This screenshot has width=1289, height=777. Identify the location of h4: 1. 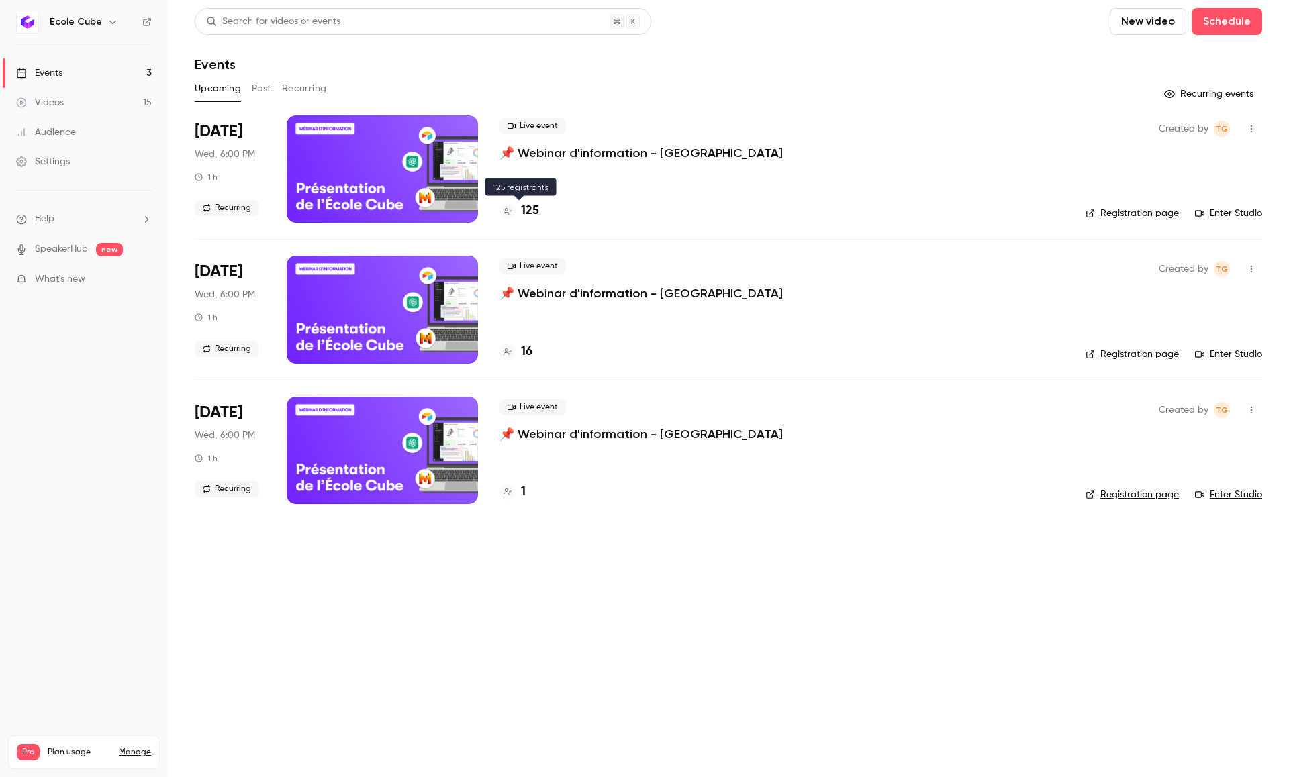
(523, 492).